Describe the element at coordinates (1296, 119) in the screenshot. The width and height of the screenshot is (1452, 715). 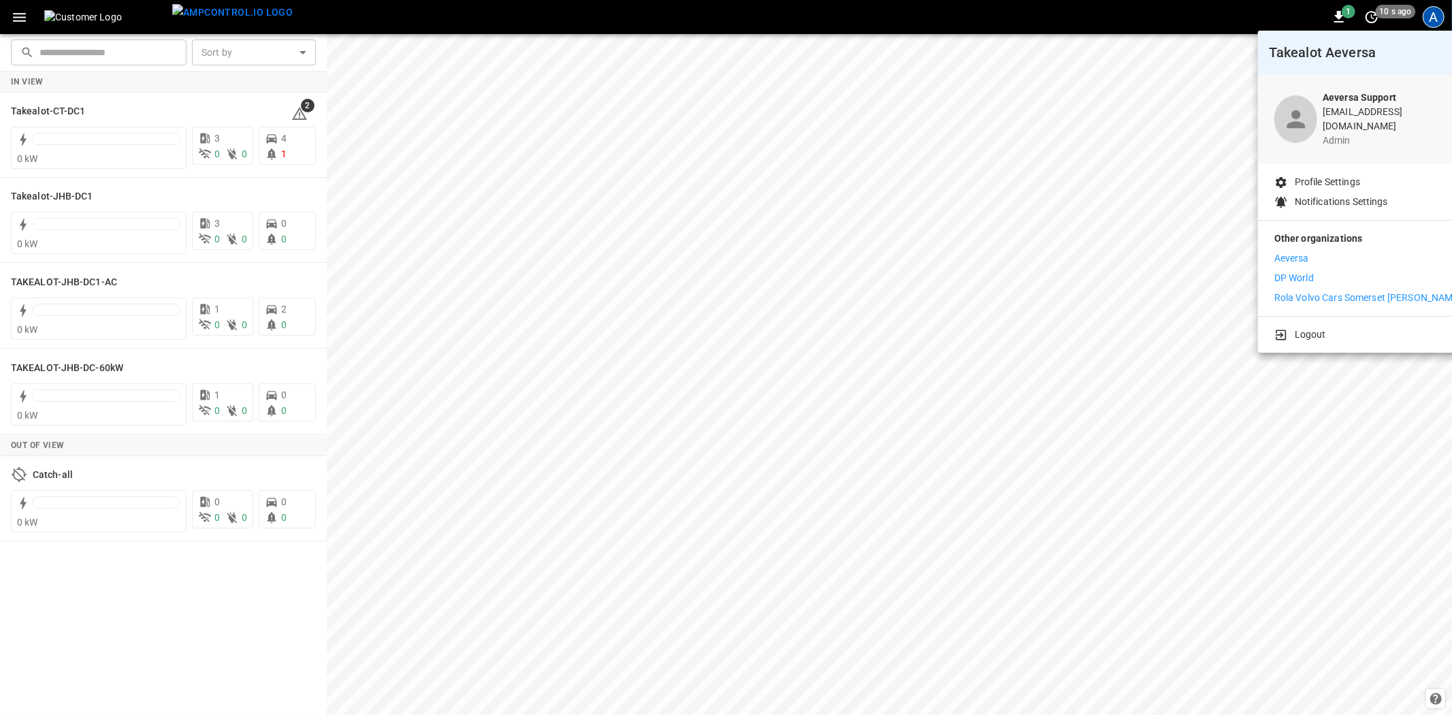
I see `div: profile-icon` at that location.